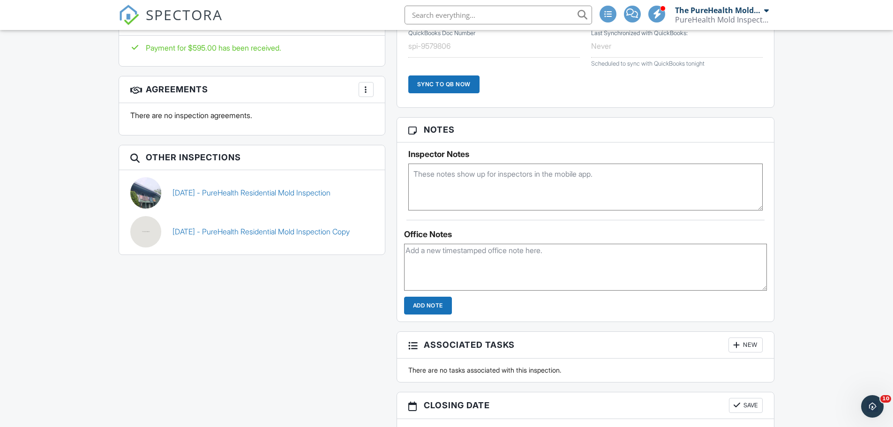 The height and width of the screenshot is (427, 893). Describe the element at coordinates (252, 115) in the screenshot. I see `p: There are no inspection agreements.` at that location.